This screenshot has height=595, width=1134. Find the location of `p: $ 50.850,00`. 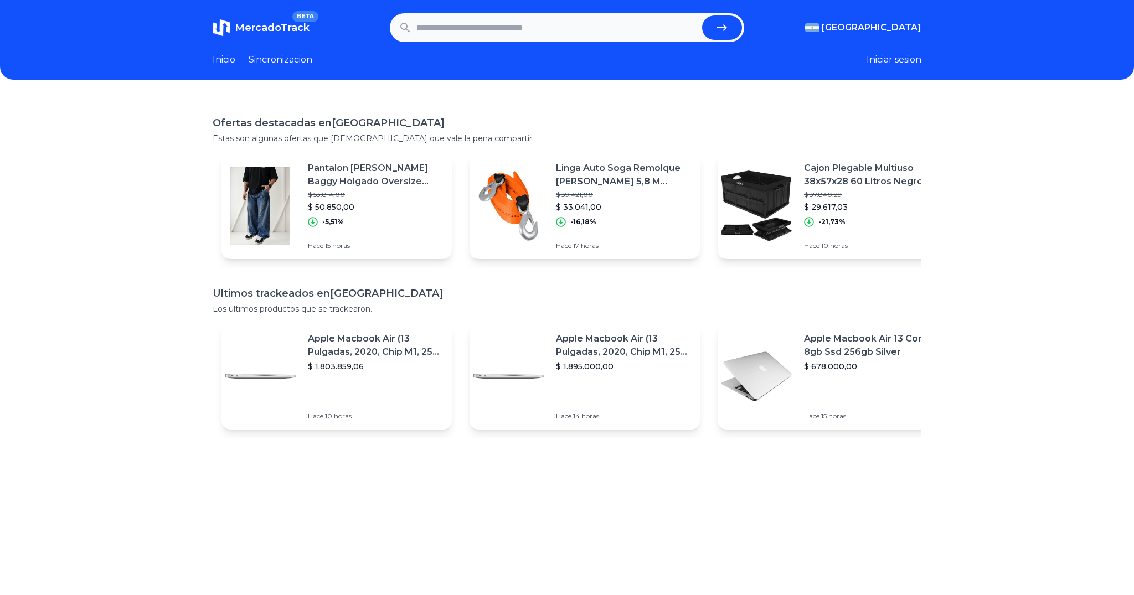

p: $ 50.850,00 is located at coordinates (376, 207).